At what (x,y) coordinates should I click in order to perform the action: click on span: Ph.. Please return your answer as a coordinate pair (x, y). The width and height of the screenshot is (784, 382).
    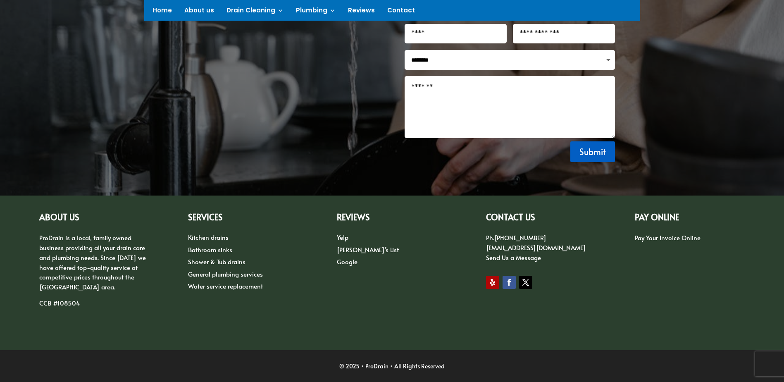
    Looking at the image, I should click on (490, 237).